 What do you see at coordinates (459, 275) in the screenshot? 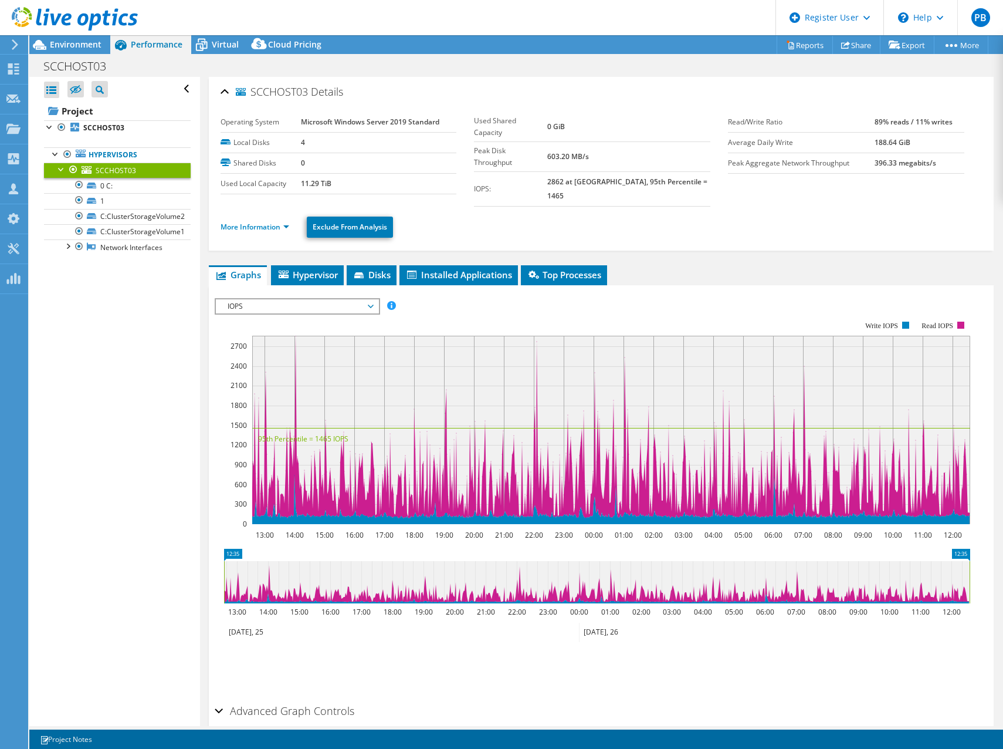
I see `span: Installed Applications` at bounding box center [459, 275].